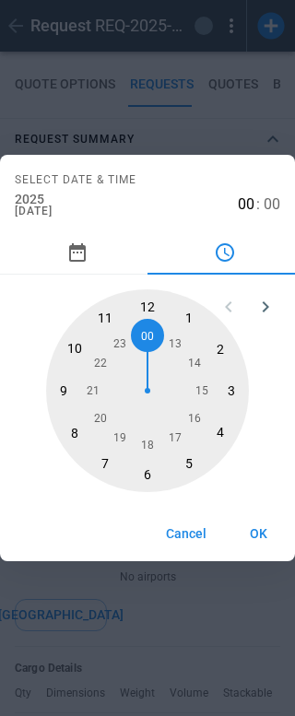 The height and width of the screenshot is (716, 295). I want to click on span: Select date & time, so click(76, 181).